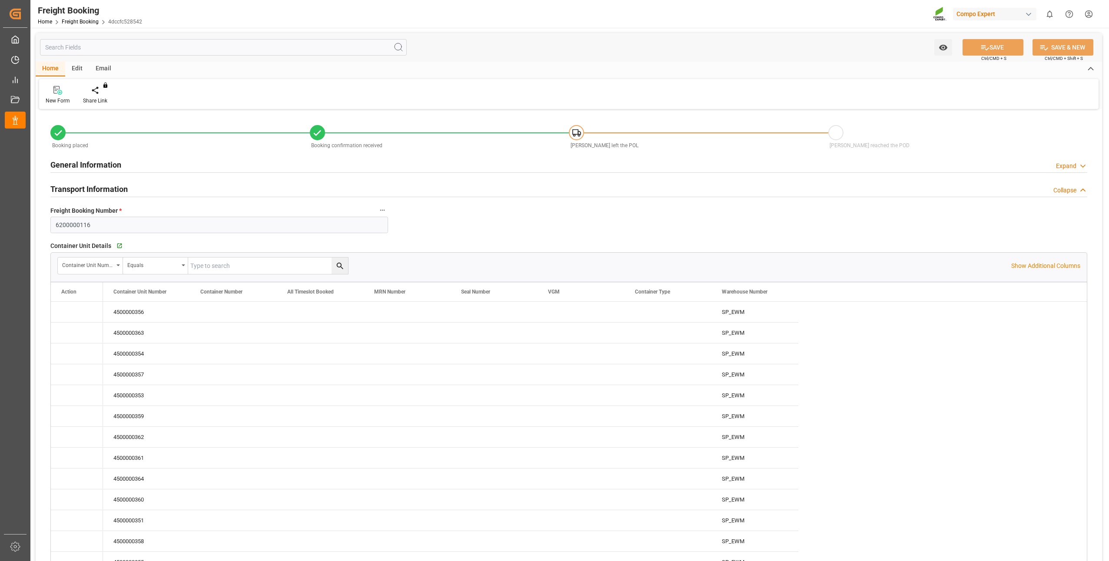 The height and width of the screenshot is (561, 1109). What do you see at coordinates (81, 246) in the screenshot?
I see `span: Container Unit Details` at bounding box center [81, 246].